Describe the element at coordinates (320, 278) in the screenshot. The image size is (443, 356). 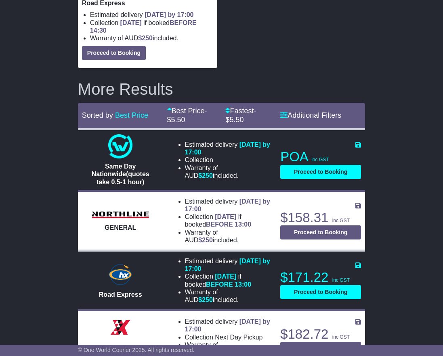
I see `p: $171.22` at that location.